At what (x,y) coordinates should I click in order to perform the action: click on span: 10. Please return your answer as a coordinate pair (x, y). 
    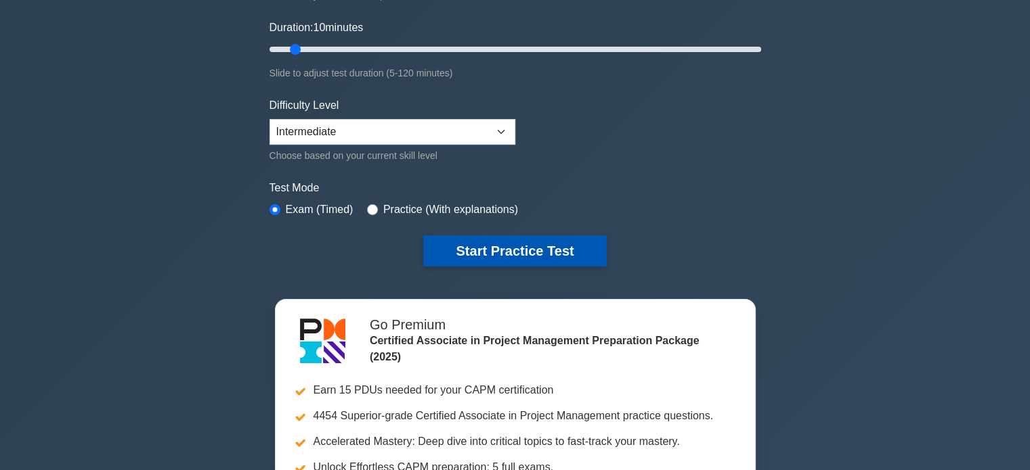
    Looking at the image, I should click on (319, 27).